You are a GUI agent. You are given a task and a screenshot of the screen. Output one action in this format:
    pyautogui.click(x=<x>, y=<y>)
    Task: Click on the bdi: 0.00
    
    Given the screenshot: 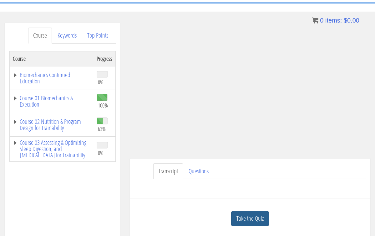 What is the action you would take?
    pyautogui.click(x=352, y=20)
    